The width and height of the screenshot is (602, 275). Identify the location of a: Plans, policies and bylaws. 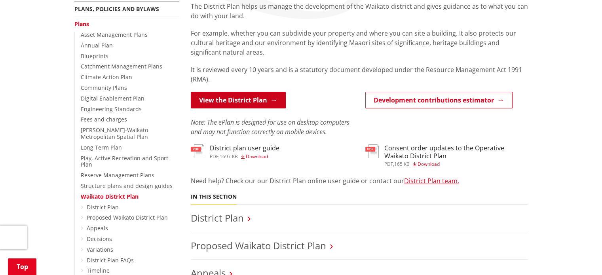
(117, 9).